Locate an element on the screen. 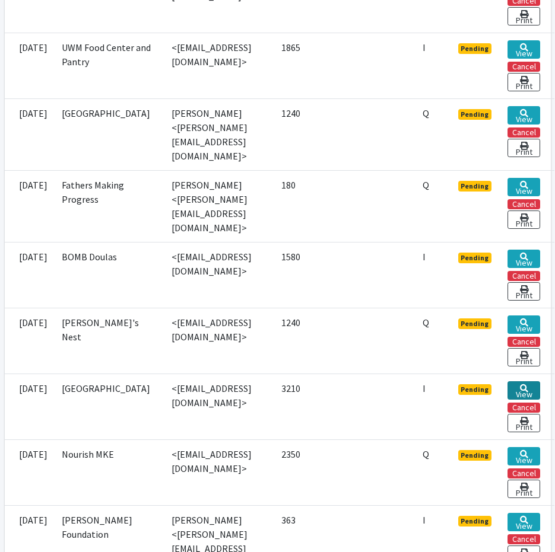  td: 1865 is located at coordinates (301, 65).